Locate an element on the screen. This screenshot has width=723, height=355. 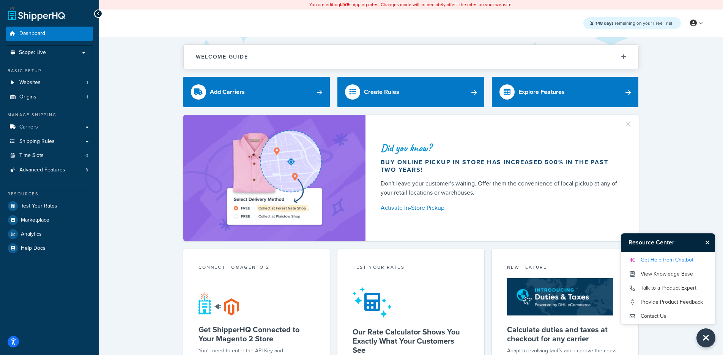
span: Dashboard is located at coordinates (32, 33).